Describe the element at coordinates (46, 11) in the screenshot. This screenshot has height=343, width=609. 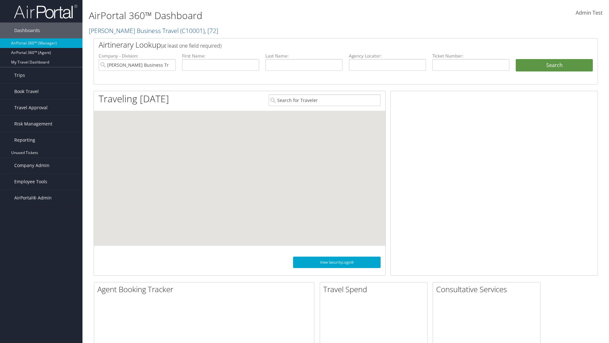
I see `img: airportal-logo.png` at that location.